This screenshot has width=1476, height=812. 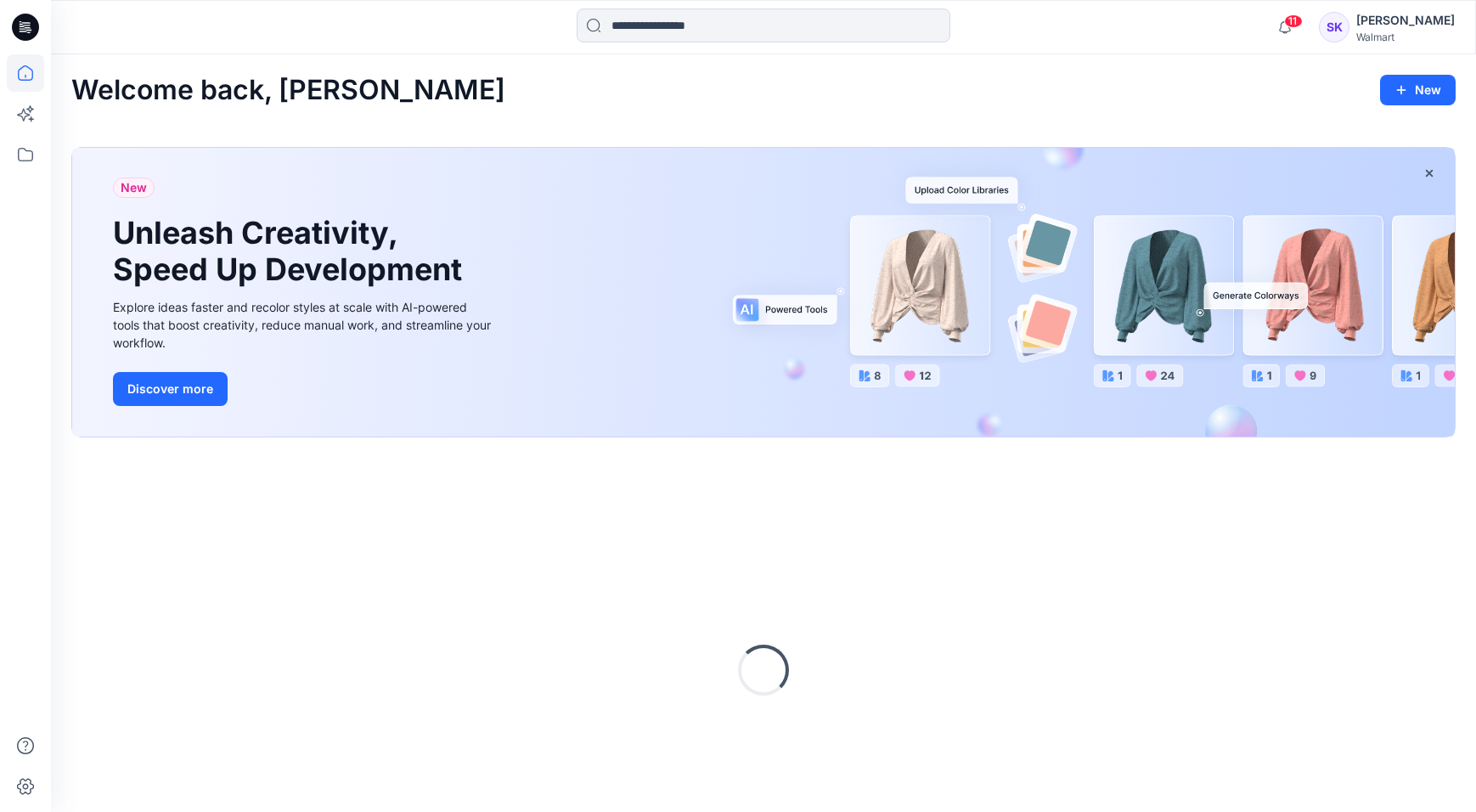 What do you see at coordinates (1418, 90) in the screenshot?
I see `button: New` at bounding box center [1418, 90].